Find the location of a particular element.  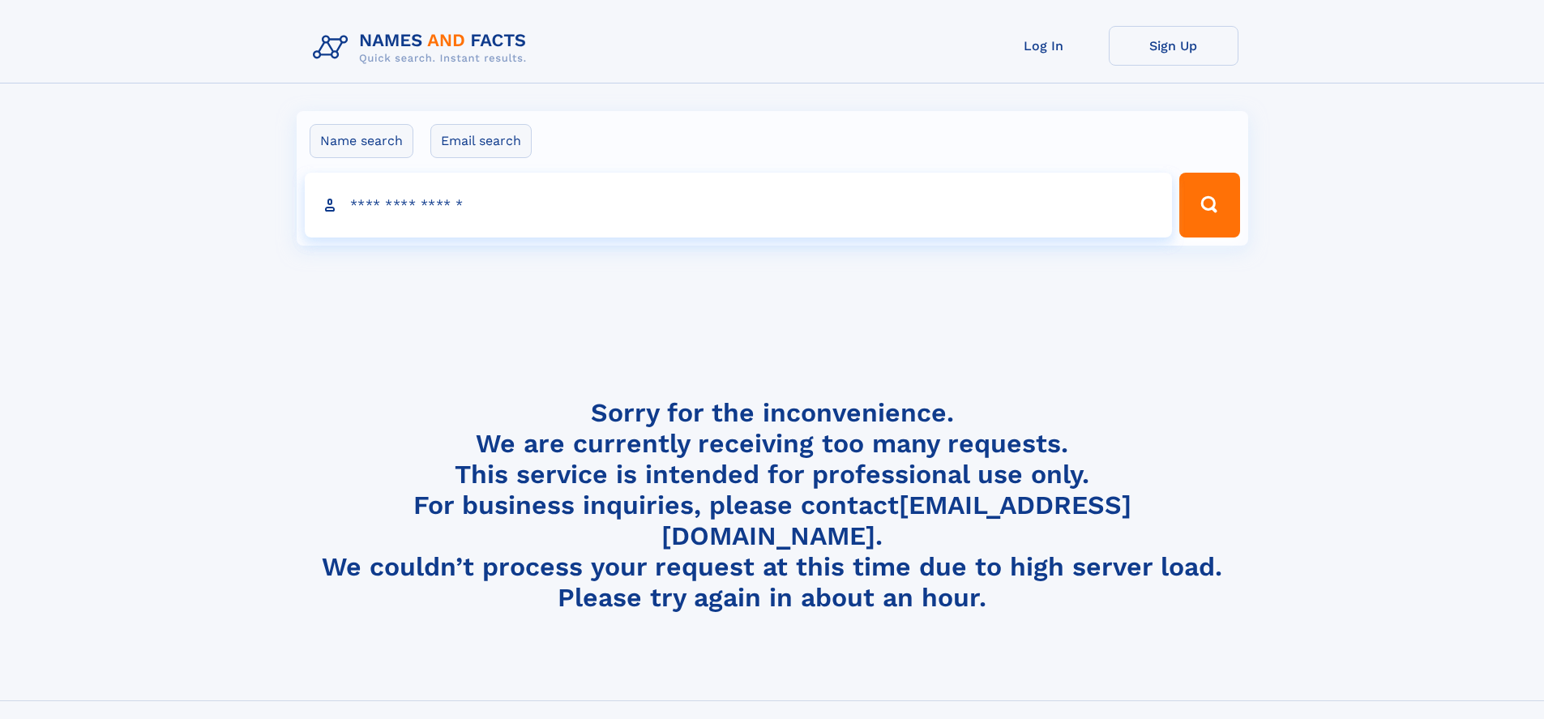

label: Name search is located at coordinates (361, 141).